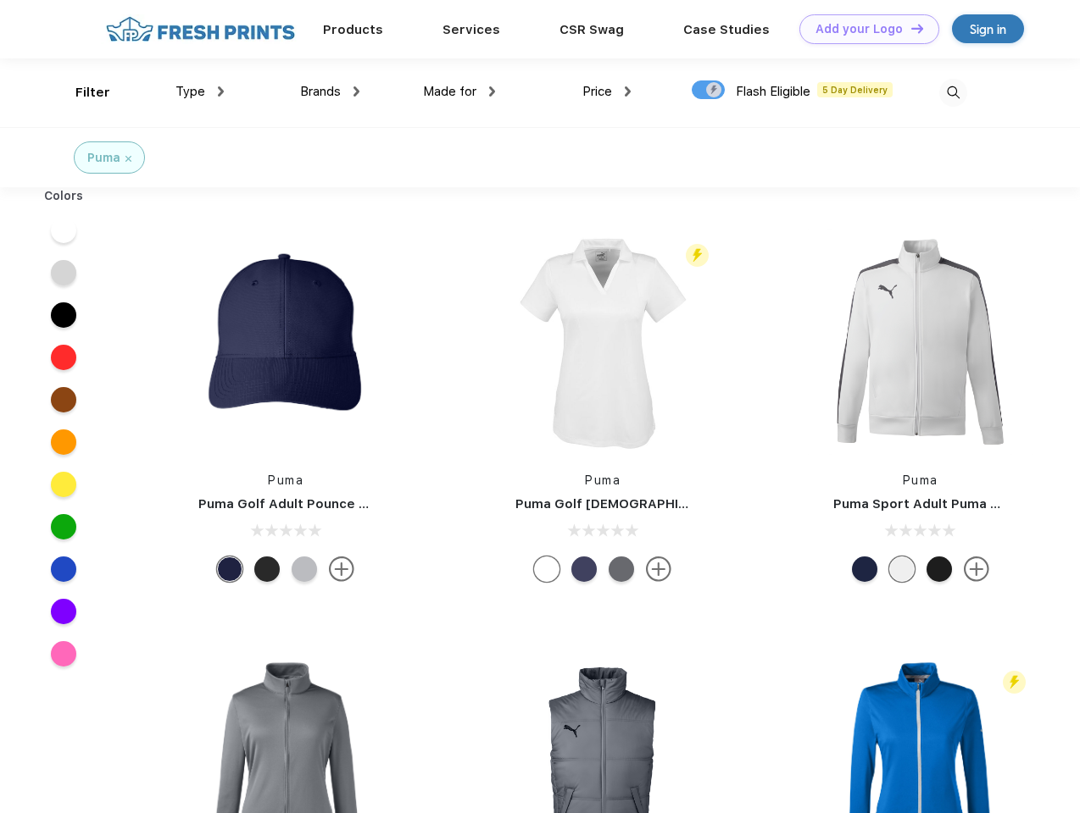 This screenshot has height=813, width=1080. I want to click on img: filter_cancel.svg, so click(128, 158).